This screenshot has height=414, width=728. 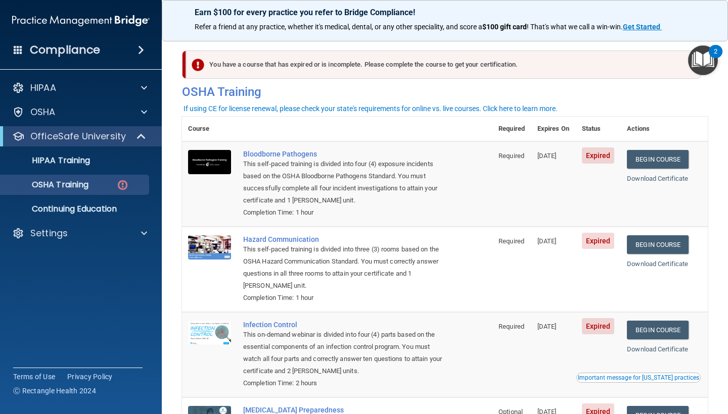 What do you see at coordinates (342, 240) in the screenshot?
I see `a: Hazard Communication` at bounding box center [342, 240].